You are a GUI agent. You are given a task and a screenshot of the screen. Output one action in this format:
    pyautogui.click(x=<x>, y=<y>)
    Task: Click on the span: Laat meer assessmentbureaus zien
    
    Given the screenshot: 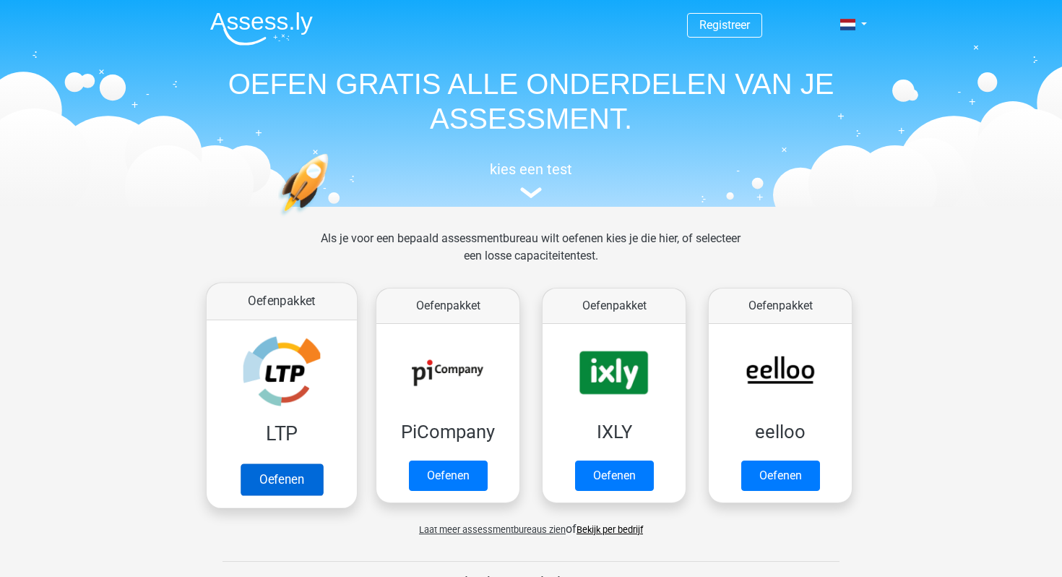 What is the action you would take?
    pyautogui.click(x=492, y=529)
    